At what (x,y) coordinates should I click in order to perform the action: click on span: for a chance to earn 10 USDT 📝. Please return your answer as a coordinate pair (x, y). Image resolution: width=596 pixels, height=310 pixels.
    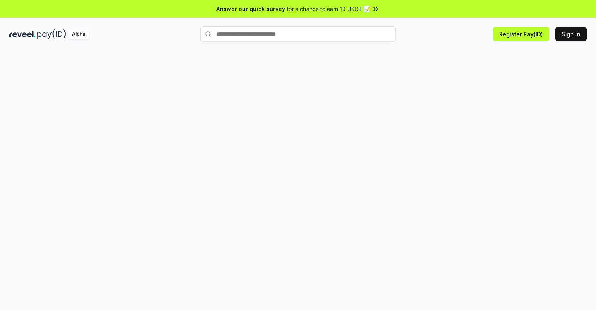
    Looking at the image, I should click on (329, 9).